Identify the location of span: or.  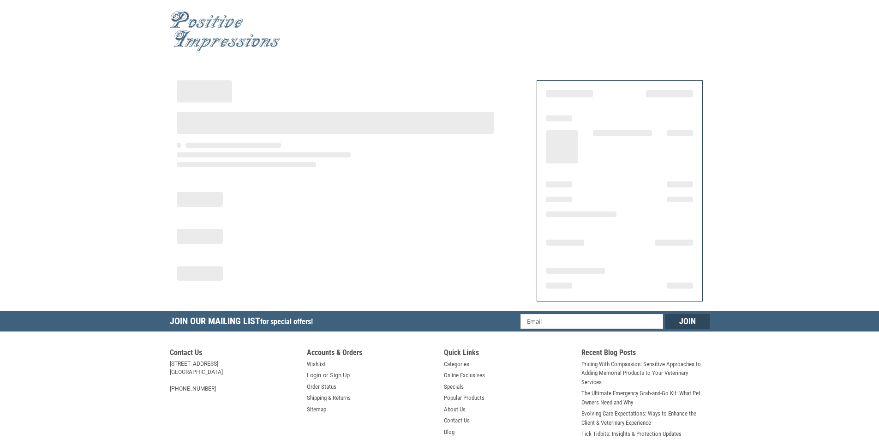
(325, 375).